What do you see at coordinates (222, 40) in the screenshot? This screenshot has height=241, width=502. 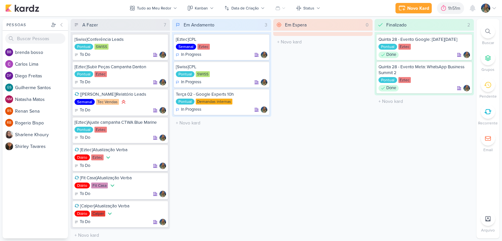 I see `div: [Eztec]CPL` at bounding box center [222, 40].